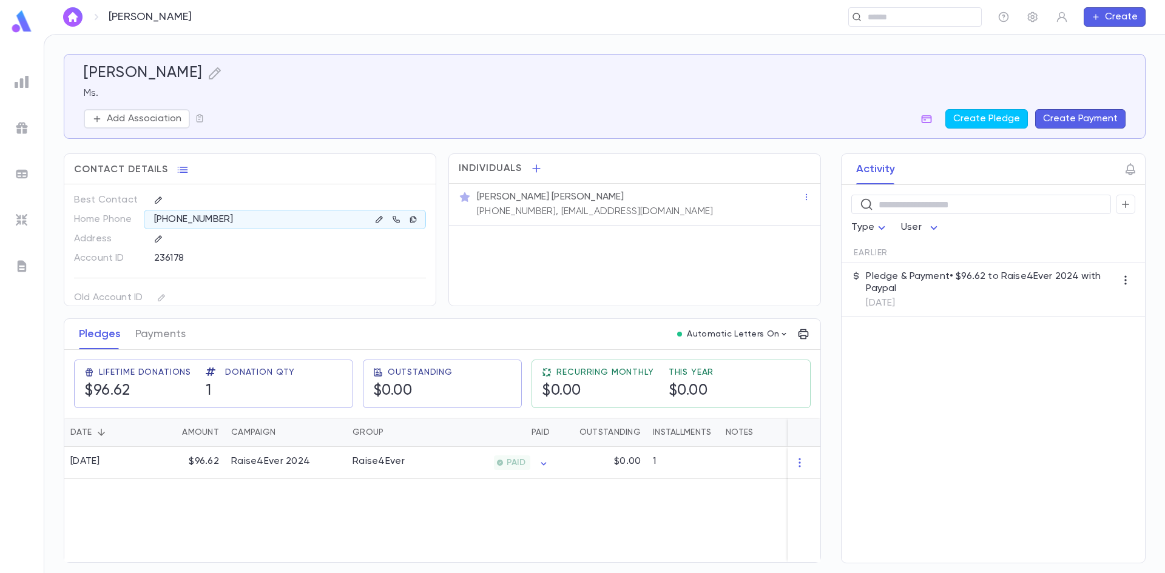 The width and height of the screenshot is (1165, 573). Describe the element at coordinates (99, 334) in the screenshot. I see `button: Pledges` at that location.